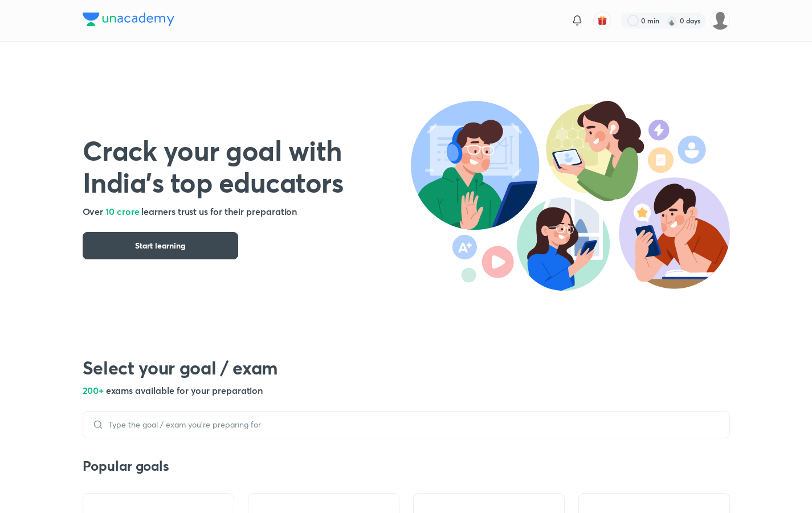 Image resolution: width=812 pixels, height=513 pixels. What do you see at coordinates (128, 21) in the screenshot?
I see `a: Company Logo` at bounding box center [128, 21].